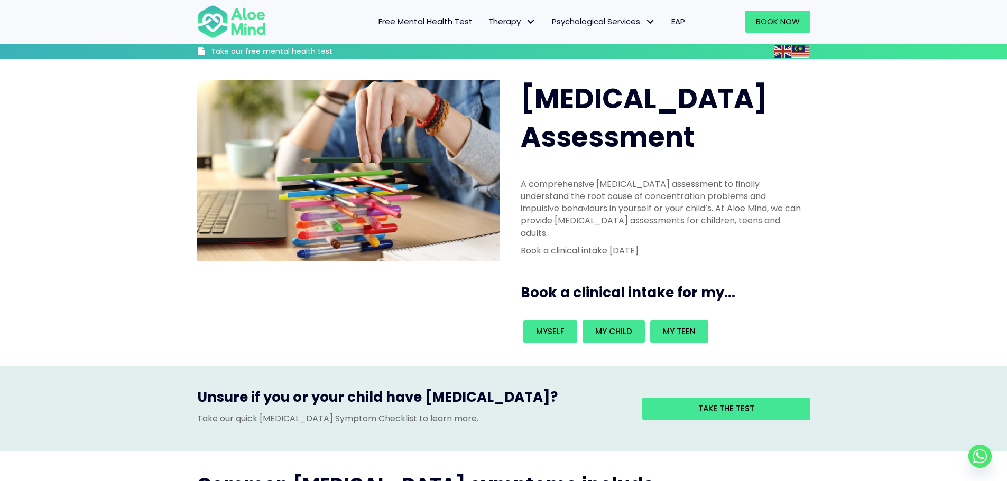 This screenshot has width=1007, height=481. I want to click on span: EAP, so click(678, 21).